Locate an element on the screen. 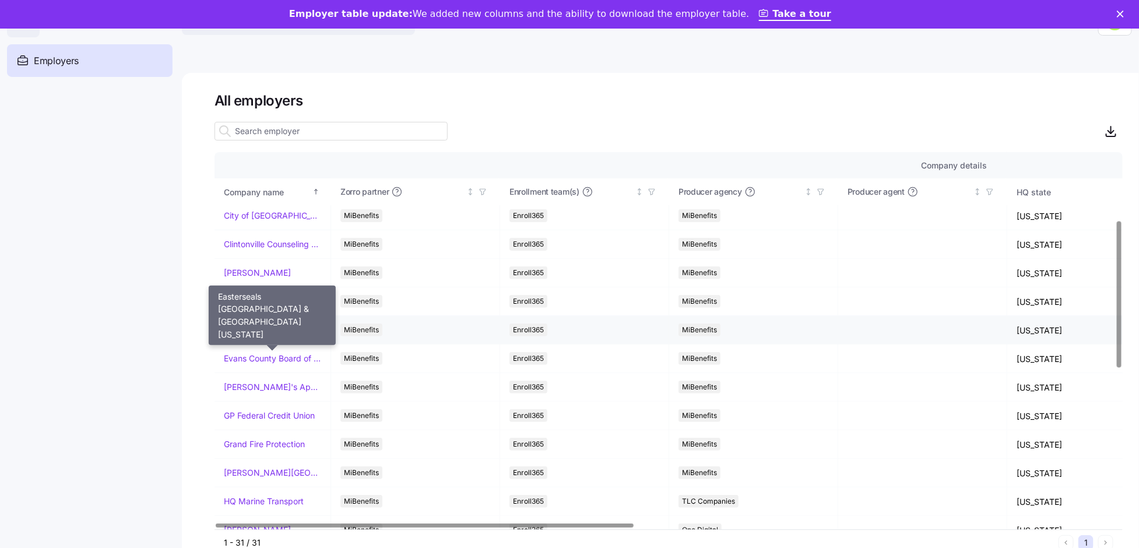 The width and height of the screenshot is (1139, 548). a: GP Federal Credit Union is located at coordinates (269, 415).